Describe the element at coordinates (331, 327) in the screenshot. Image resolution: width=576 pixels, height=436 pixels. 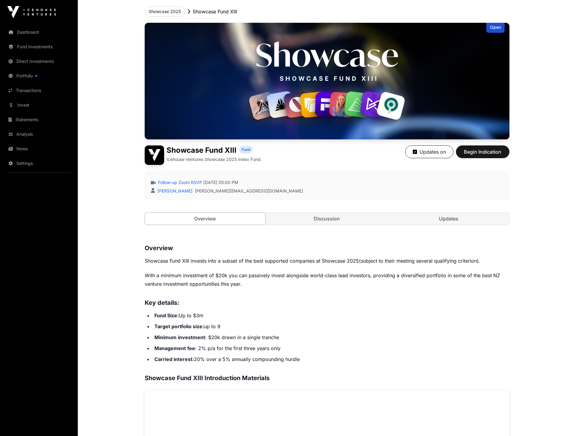
I see `li: up to 9` at that location.